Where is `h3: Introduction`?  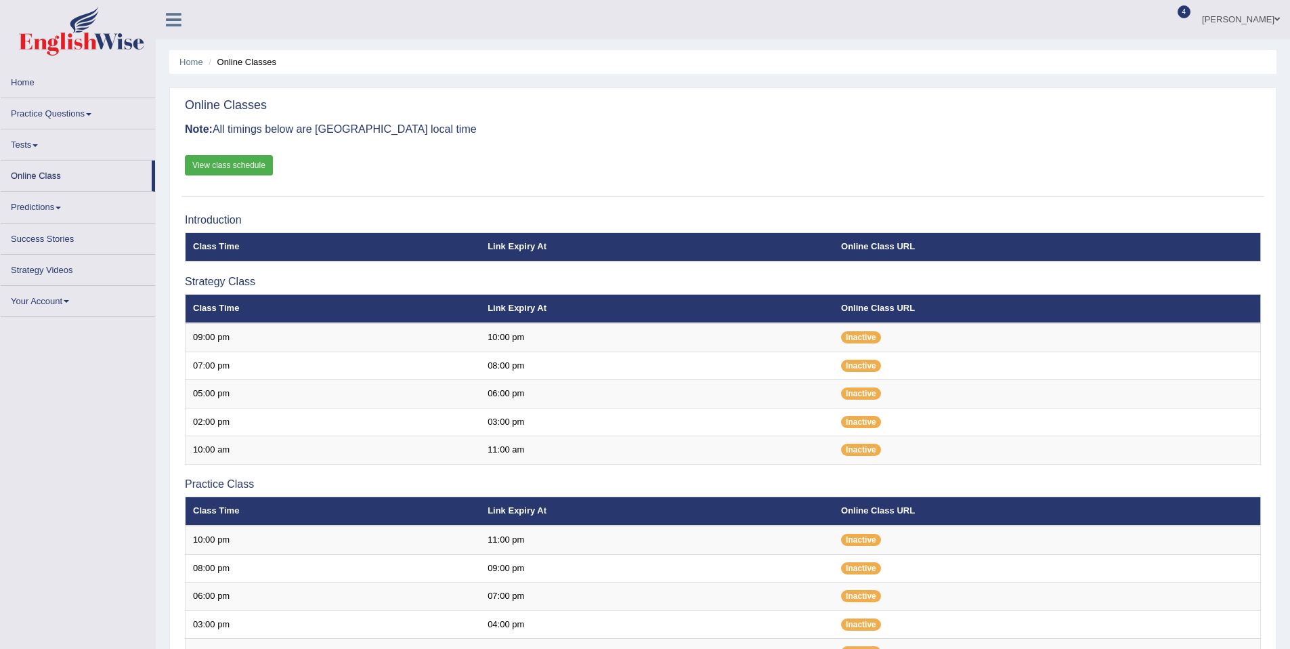 h3: Introduction is located at coordinates (723, 220).